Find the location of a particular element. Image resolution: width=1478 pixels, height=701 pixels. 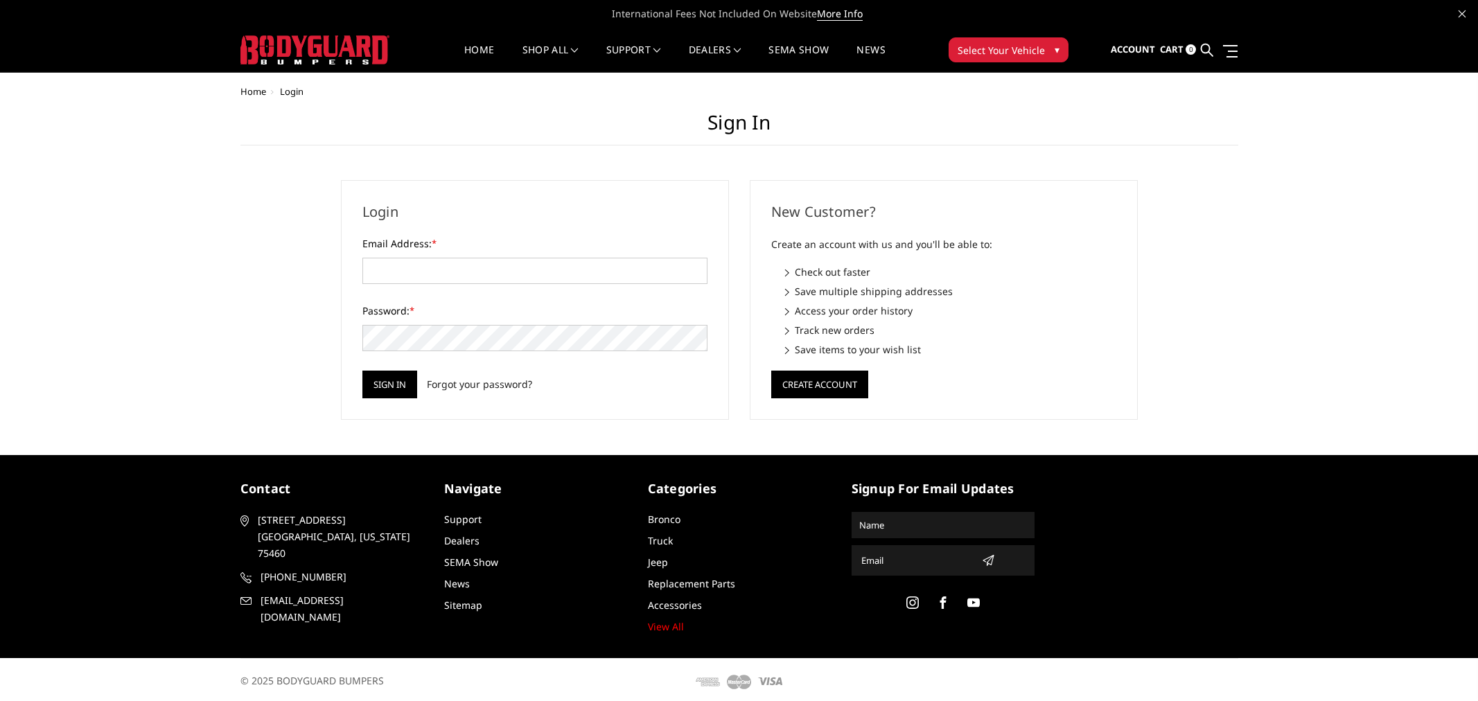

span: Home is located at coordinates (253, 91).